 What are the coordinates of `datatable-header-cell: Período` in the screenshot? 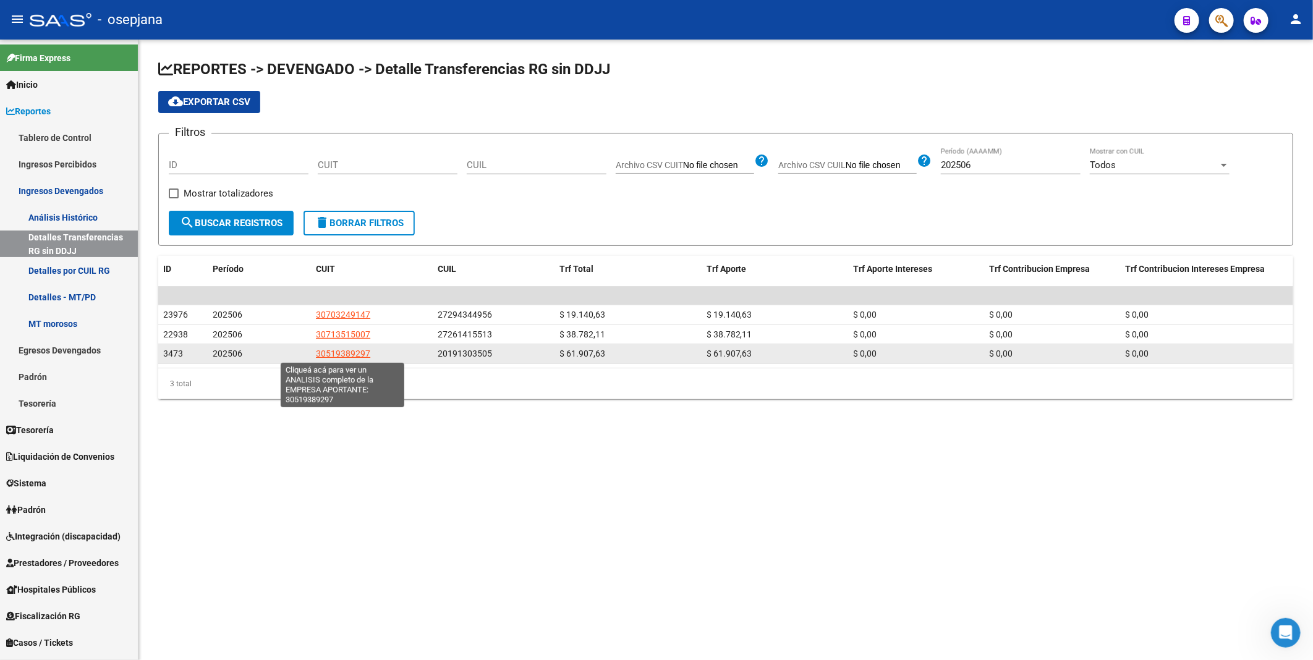 It's located at (259, 269).